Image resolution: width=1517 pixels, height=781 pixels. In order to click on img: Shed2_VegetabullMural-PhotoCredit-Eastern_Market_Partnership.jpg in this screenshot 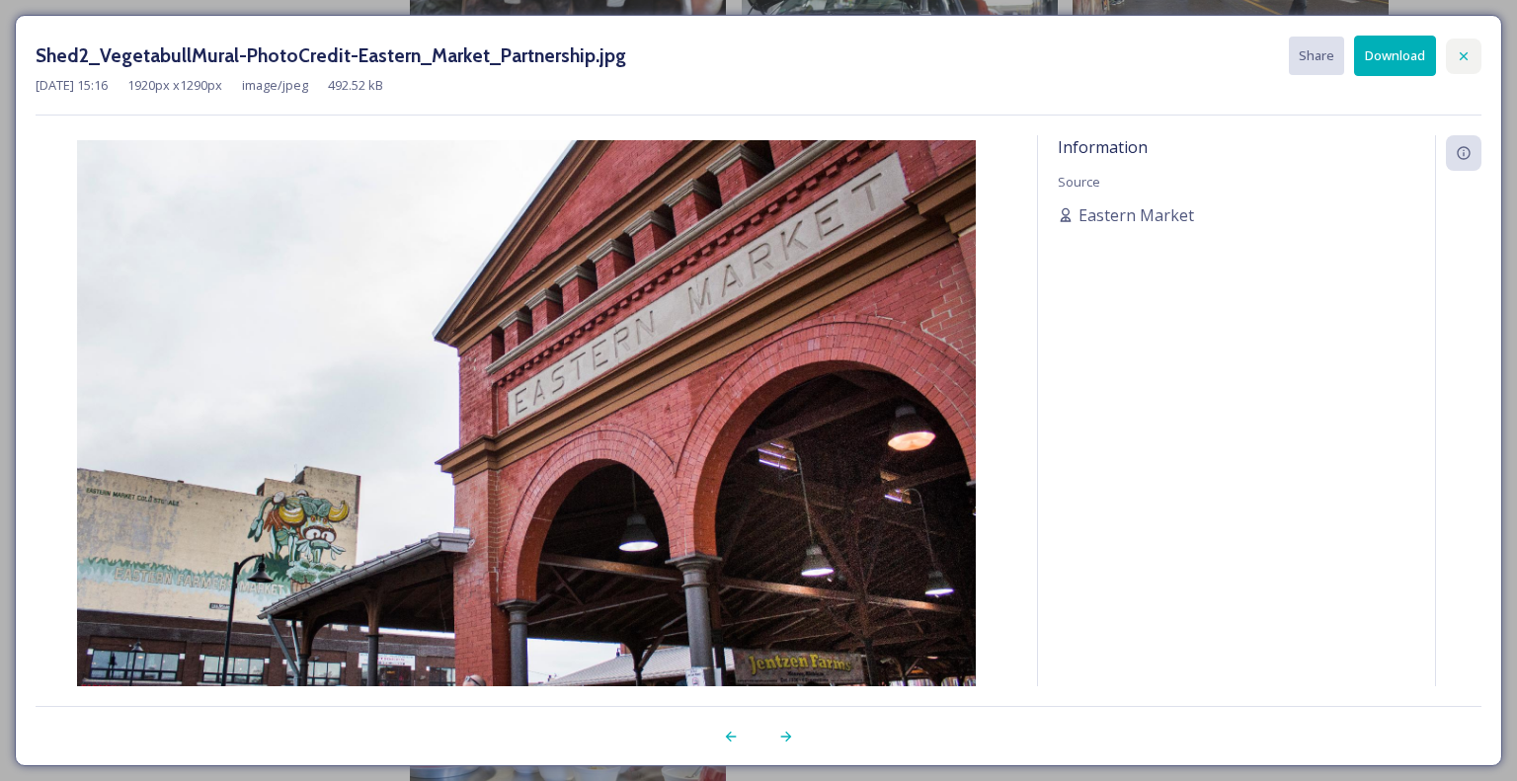, I will do `click(526, 441)`.